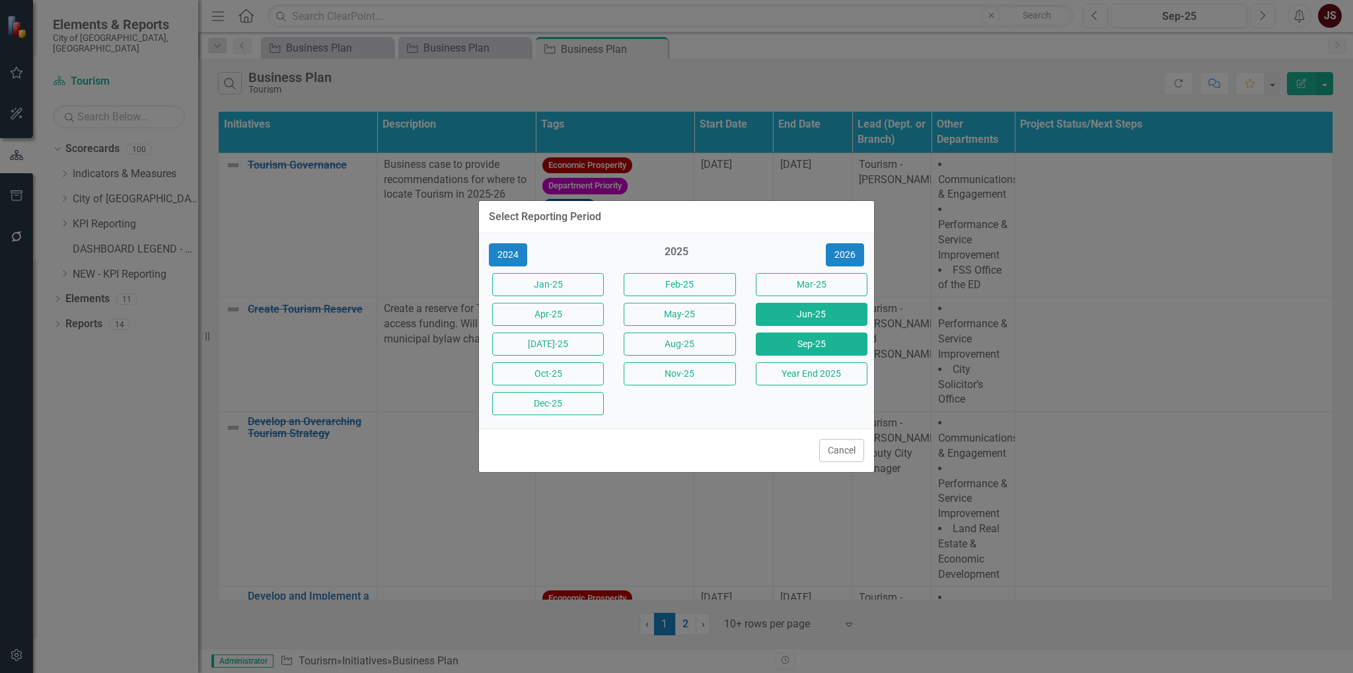 The height and width of the screenshot is (673, 1353). Describe the element at coordinates (676, 255) in the screenshot. I see `div: 2025` at that location.